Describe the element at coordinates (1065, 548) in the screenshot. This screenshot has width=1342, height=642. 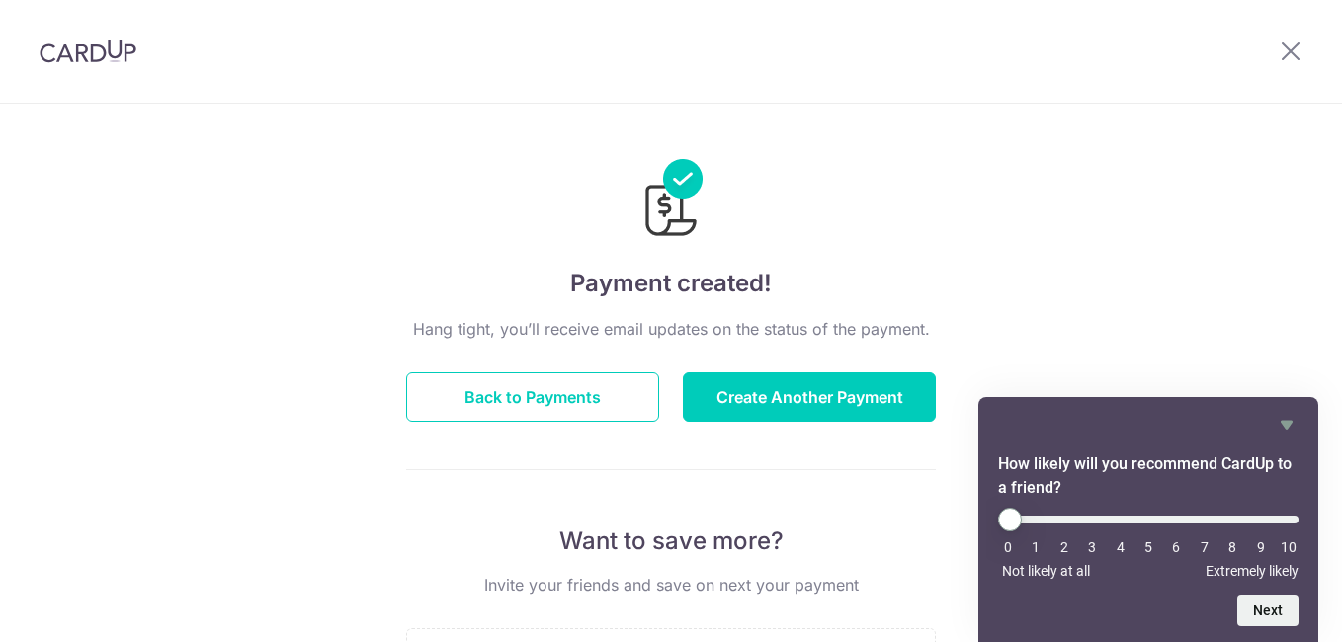
I see `li: 2` at that location.